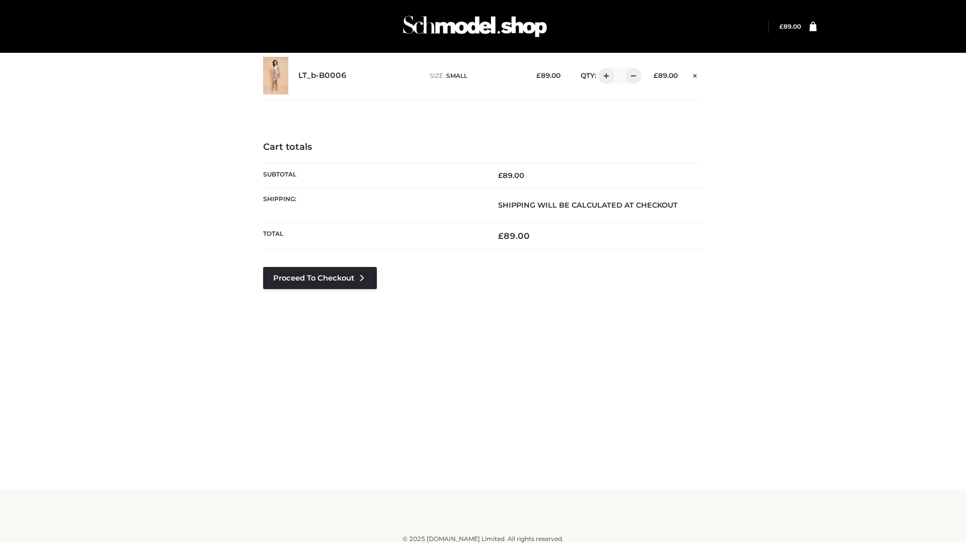 Image resolution: width=966 pixels, height=543 pixels. I want to click on p: size :, so click(475, 76).